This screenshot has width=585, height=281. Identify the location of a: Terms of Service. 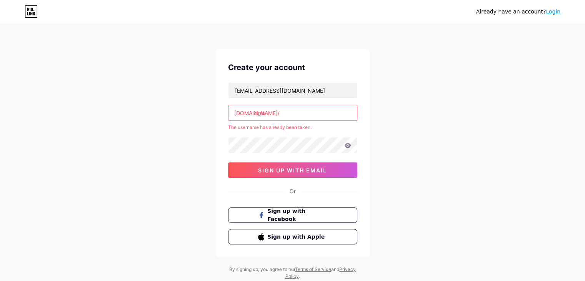
(313, 269).